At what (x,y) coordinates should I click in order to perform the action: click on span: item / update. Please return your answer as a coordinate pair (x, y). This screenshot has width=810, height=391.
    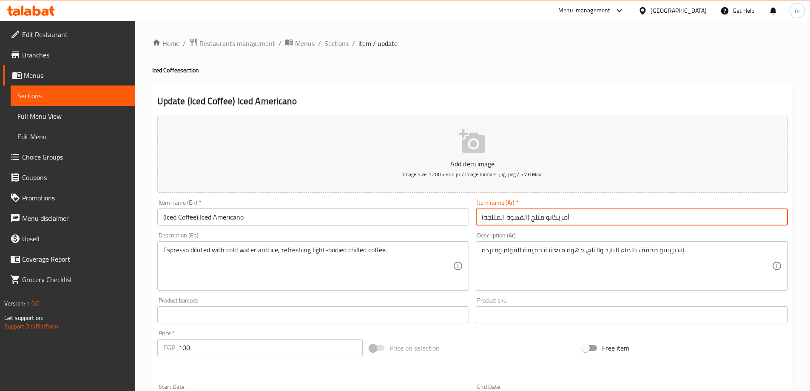
    Looking at the image, I should click on (378, 43).